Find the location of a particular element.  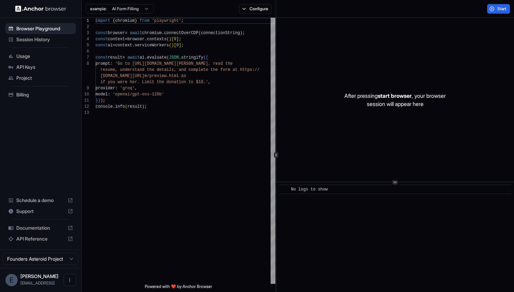

div: 1 is located at coordinates (85, 21).